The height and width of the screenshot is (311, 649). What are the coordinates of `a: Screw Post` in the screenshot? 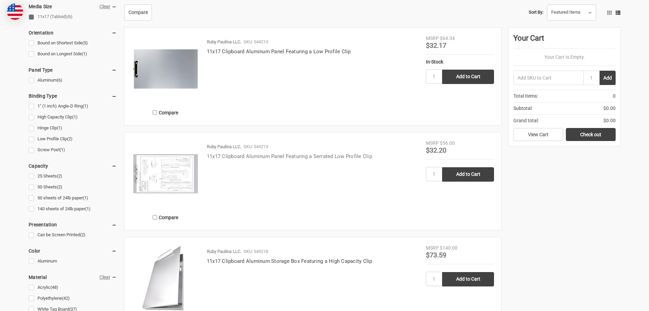 It's located at (73, 150).